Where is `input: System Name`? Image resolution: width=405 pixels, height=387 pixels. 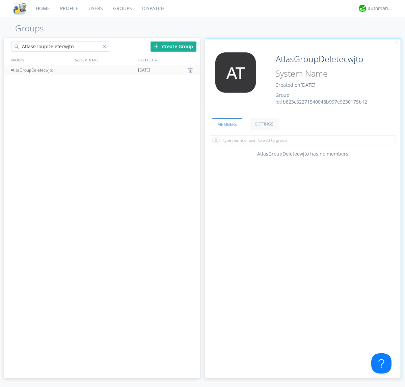
input: System Name is located at coordinates (328, 74).